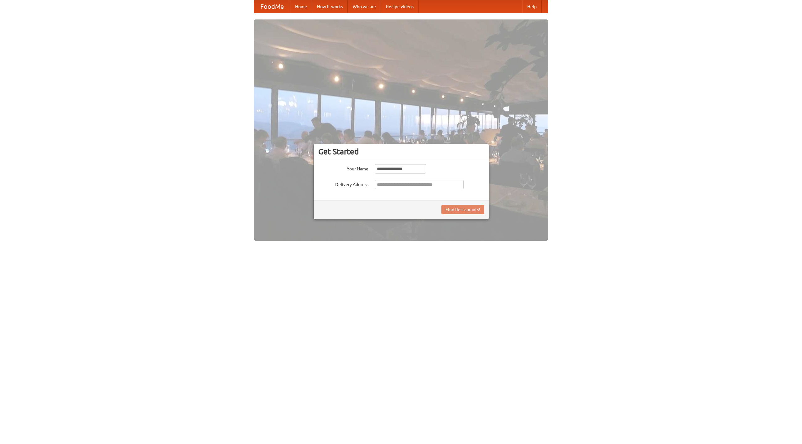 This screenshot has height=444, width=802. What do you see at coordinates (344, 183) in the screenshot?
I see `label: Delivery Address` at bounding box center [344, 183].